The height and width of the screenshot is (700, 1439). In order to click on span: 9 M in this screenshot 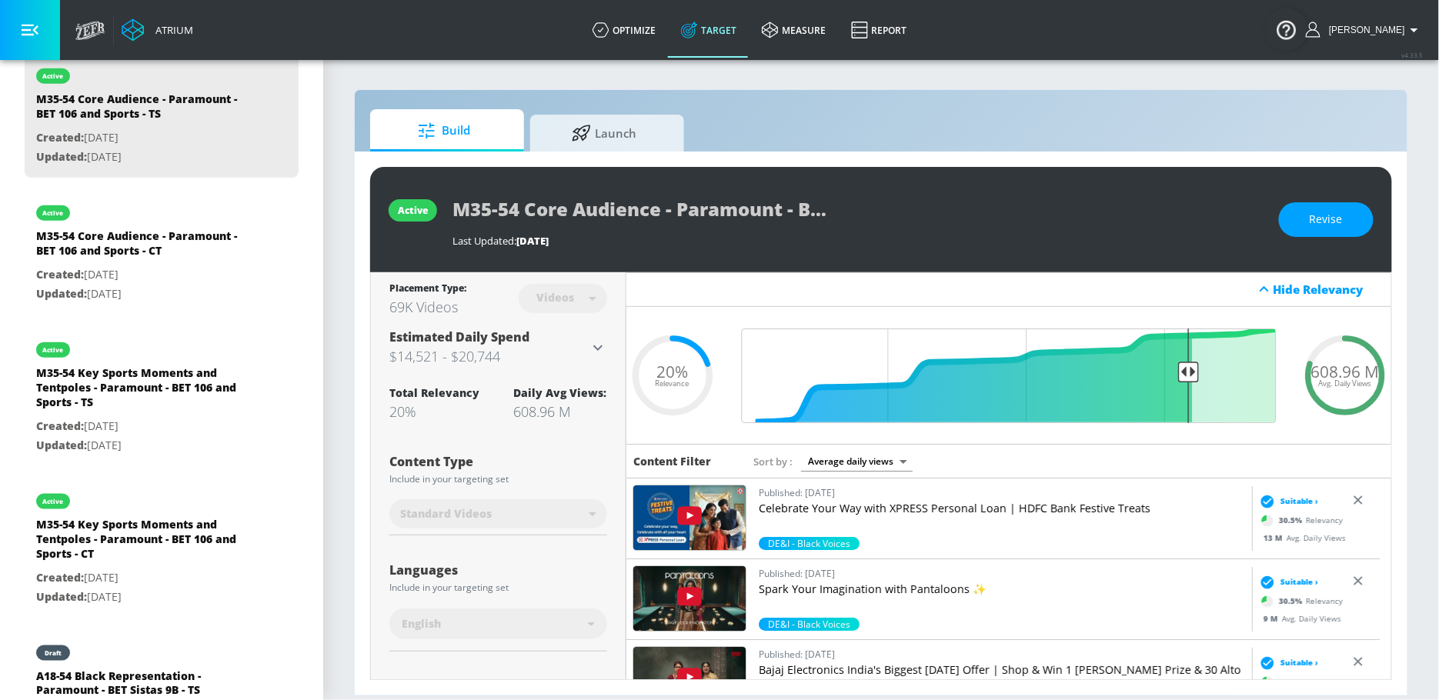, I will do `click(1272, 619)`.